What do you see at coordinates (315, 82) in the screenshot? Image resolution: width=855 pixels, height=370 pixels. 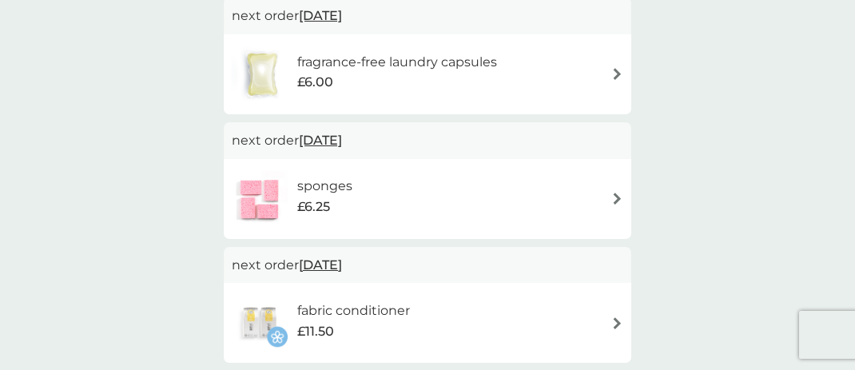 I see `span: £6.00` at bounding box center [315, 82].